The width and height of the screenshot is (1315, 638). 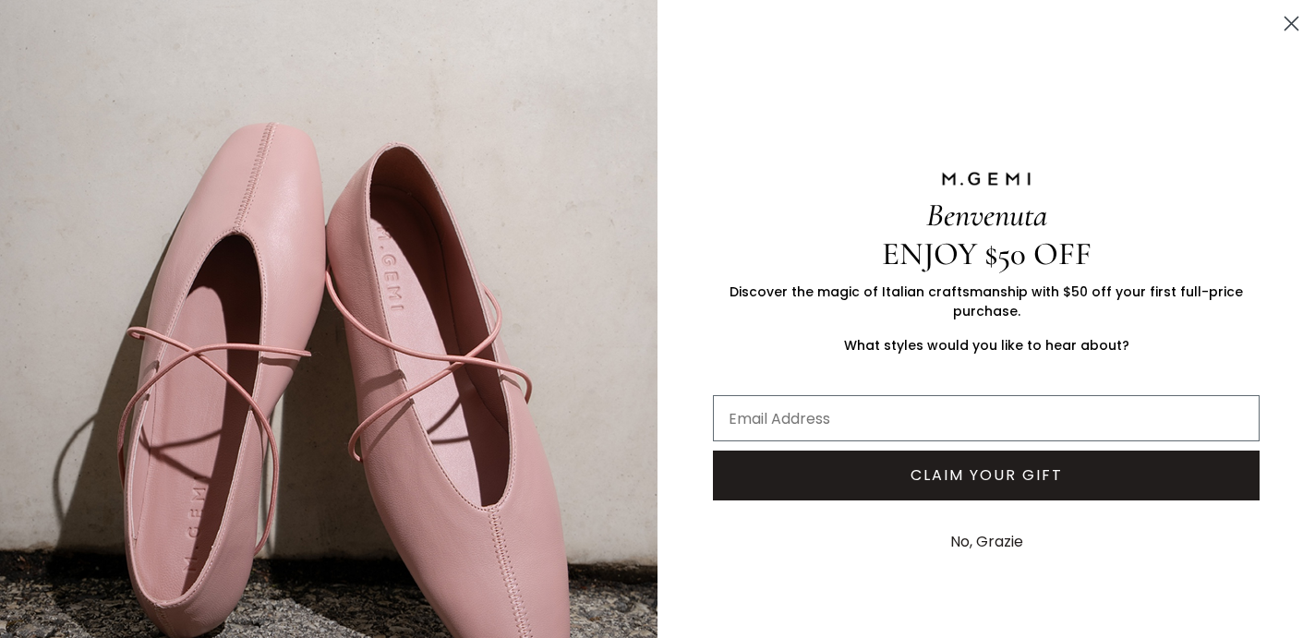 What do you see at coordinates (986, 215) in the screenshot?
I see `span: Benvenuta` at bounding box center [986, 215].